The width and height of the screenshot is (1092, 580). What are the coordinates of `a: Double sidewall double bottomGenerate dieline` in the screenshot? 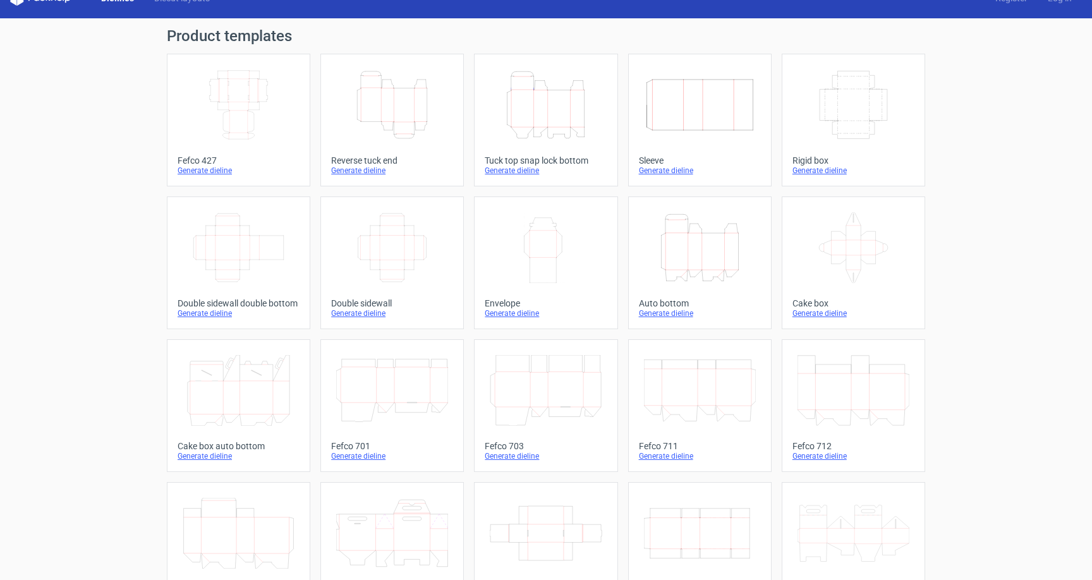 It's located at (238, 263).